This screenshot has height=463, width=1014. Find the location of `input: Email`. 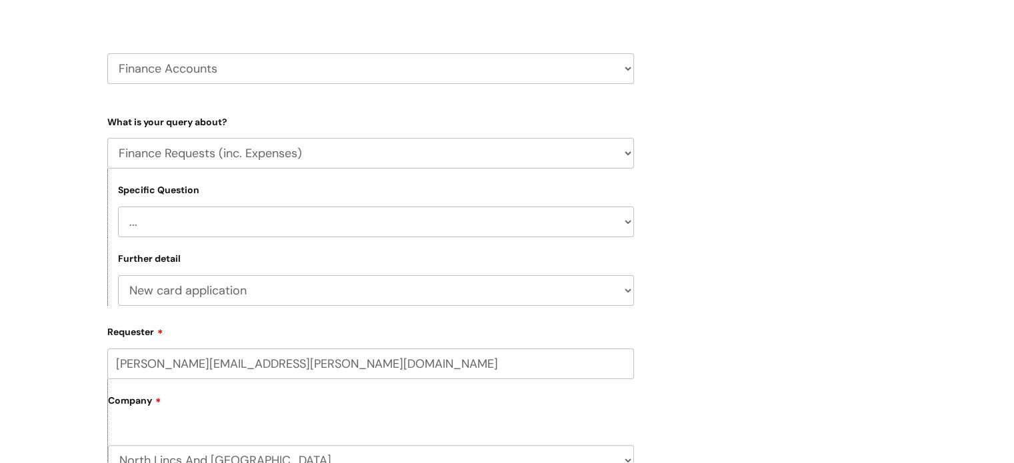

input: Email is located at coordinates (371, 364).